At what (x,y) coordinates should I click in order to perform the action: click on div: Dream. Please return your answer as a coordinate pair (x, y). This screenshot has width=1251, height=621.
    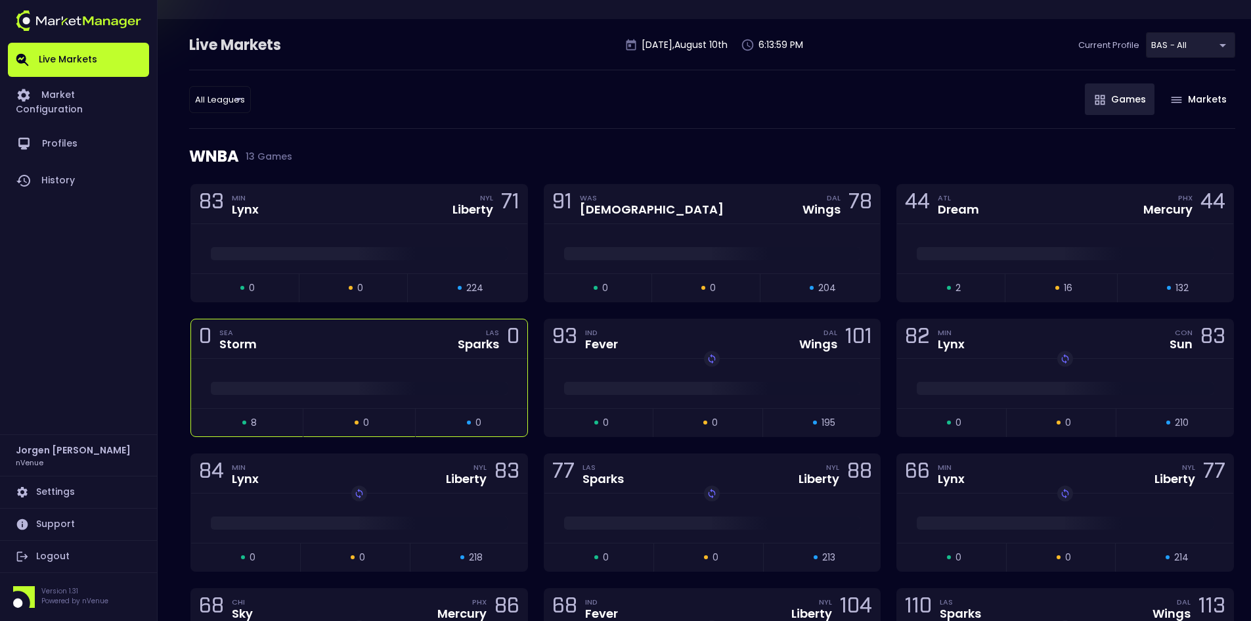
    Looking at the image, I should click on (958, 210).